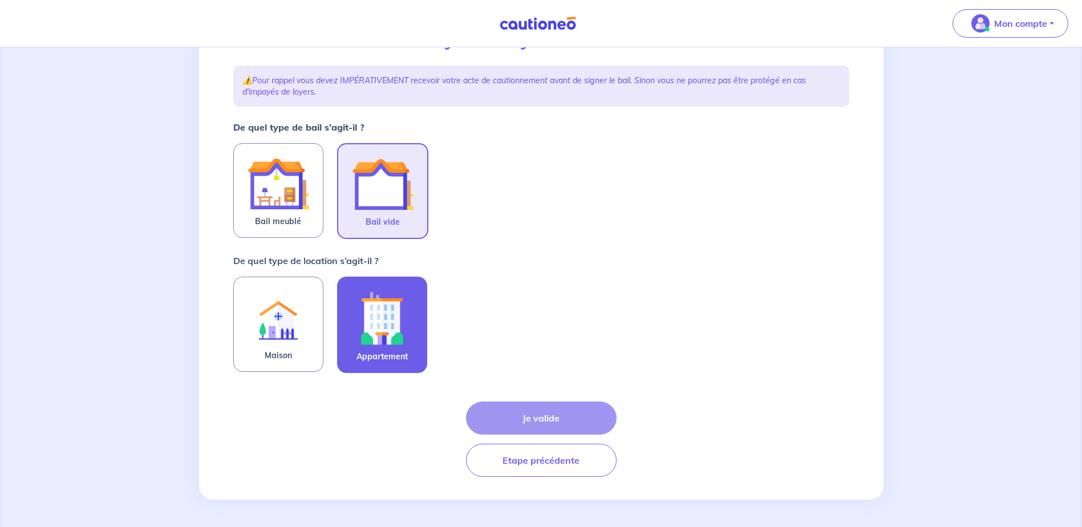 The width and height of the screenshot is (1082, 527). I want to click on strong: De quel type de bail s’agit-il ?, so click(299, 127).